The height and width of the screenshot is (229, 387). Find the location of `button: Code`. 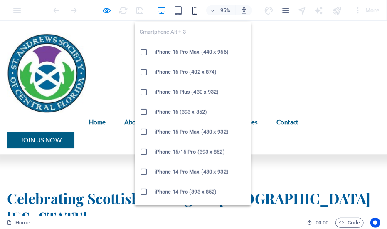

button: Code is located at coordinates (350, 222).